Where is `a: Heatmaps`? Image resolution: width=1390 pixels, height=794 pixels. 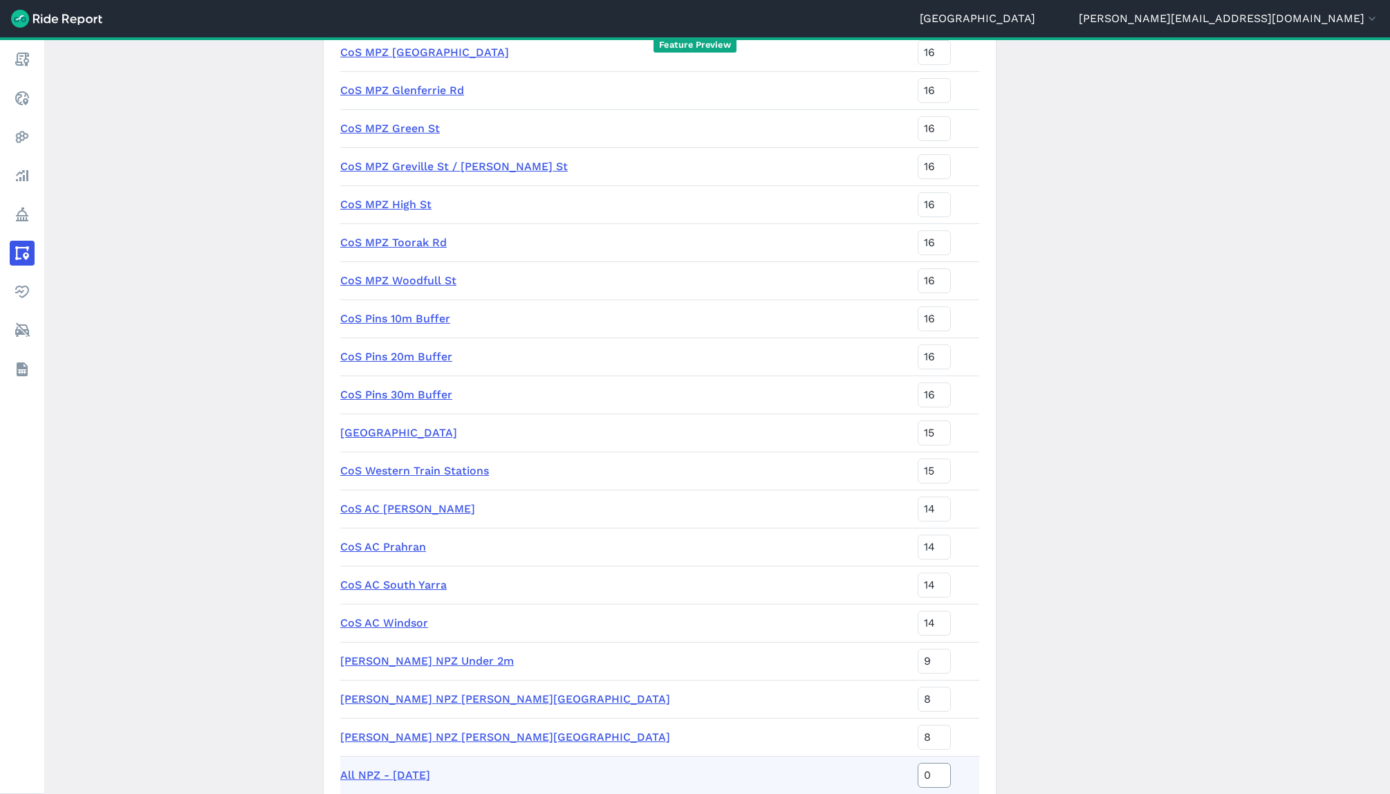
a: Heatmaps is located at coordinates (22, 137).